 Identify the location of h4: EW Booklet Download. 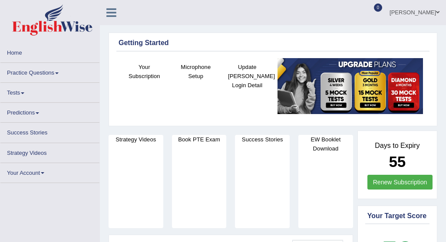
(326, 144).